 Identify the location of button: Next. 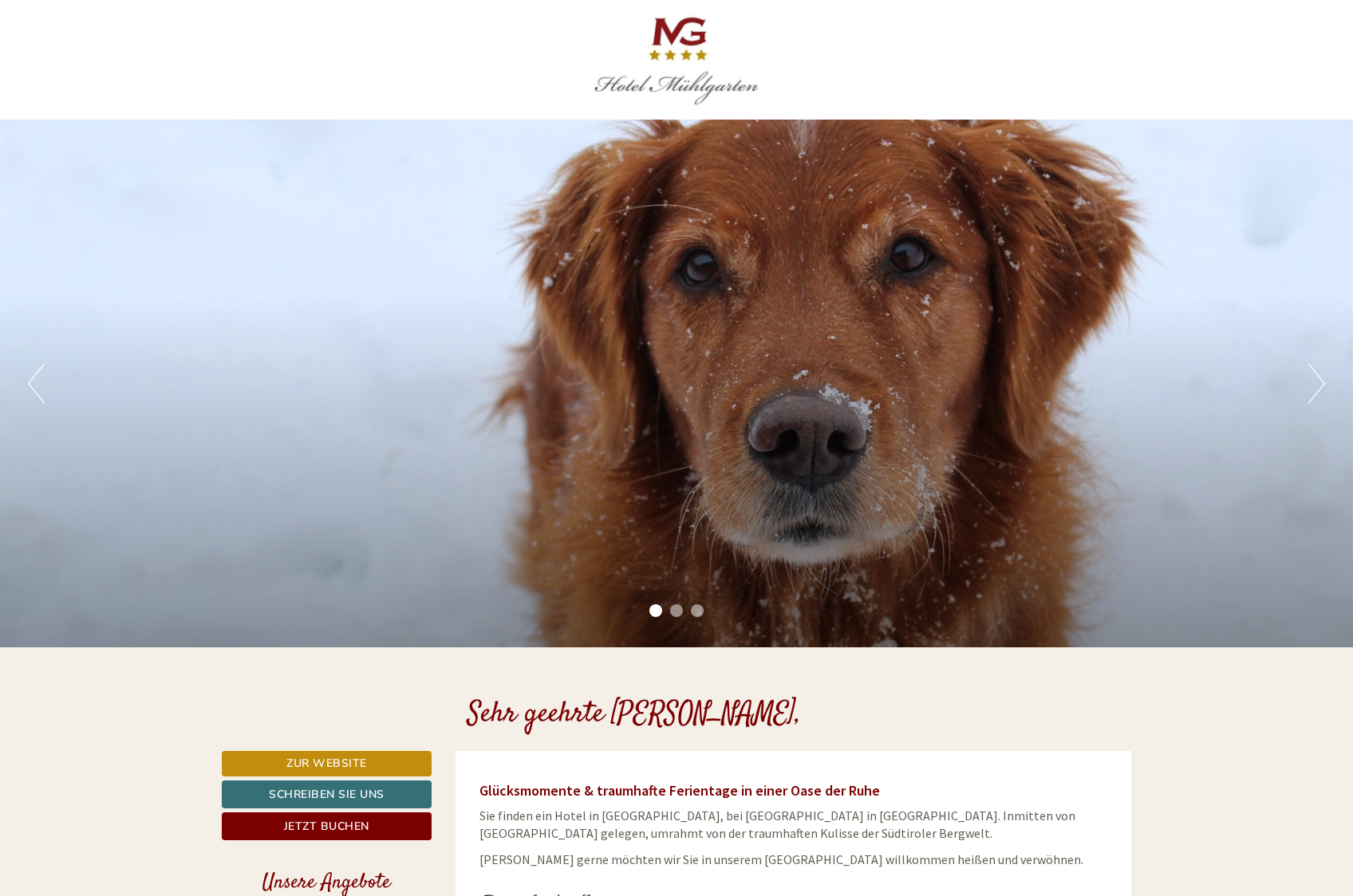
(1316, 384).